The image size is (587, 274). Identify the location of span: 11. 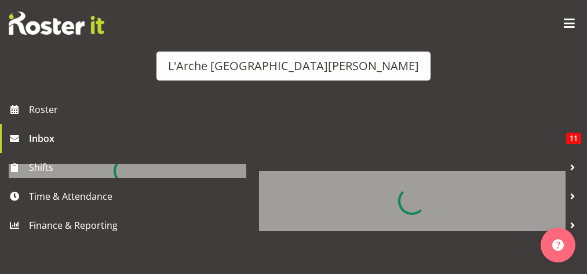
(574, 138).